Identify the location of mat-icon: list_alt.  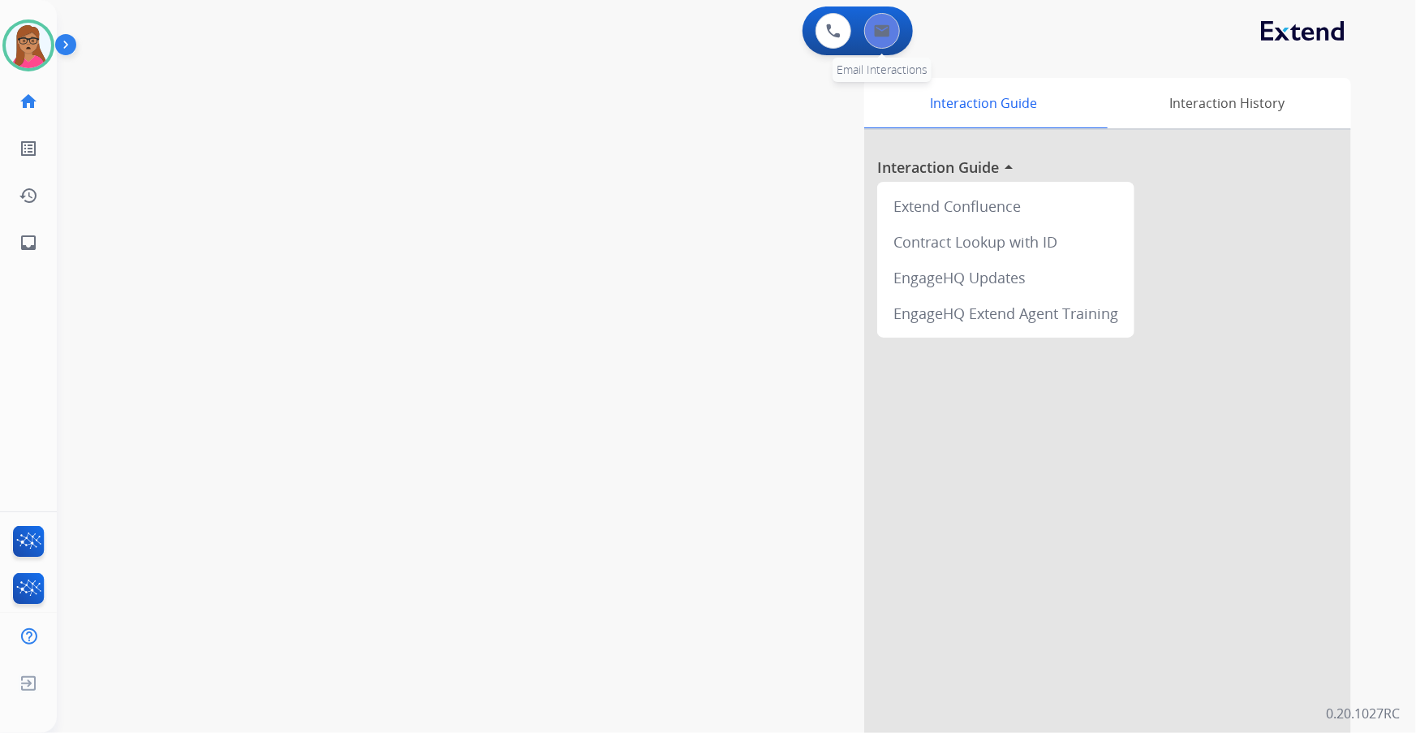
(28, 148).